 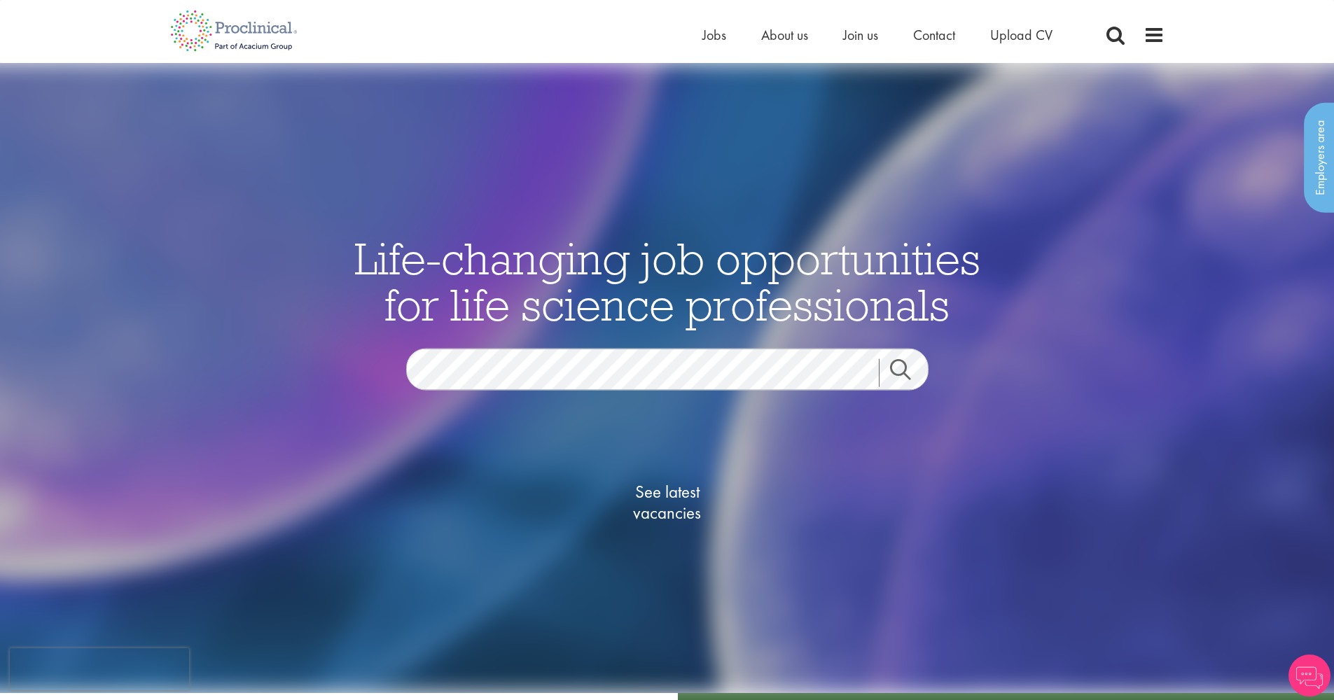 I want to click on span: Join us, so click(x=861, y=35).